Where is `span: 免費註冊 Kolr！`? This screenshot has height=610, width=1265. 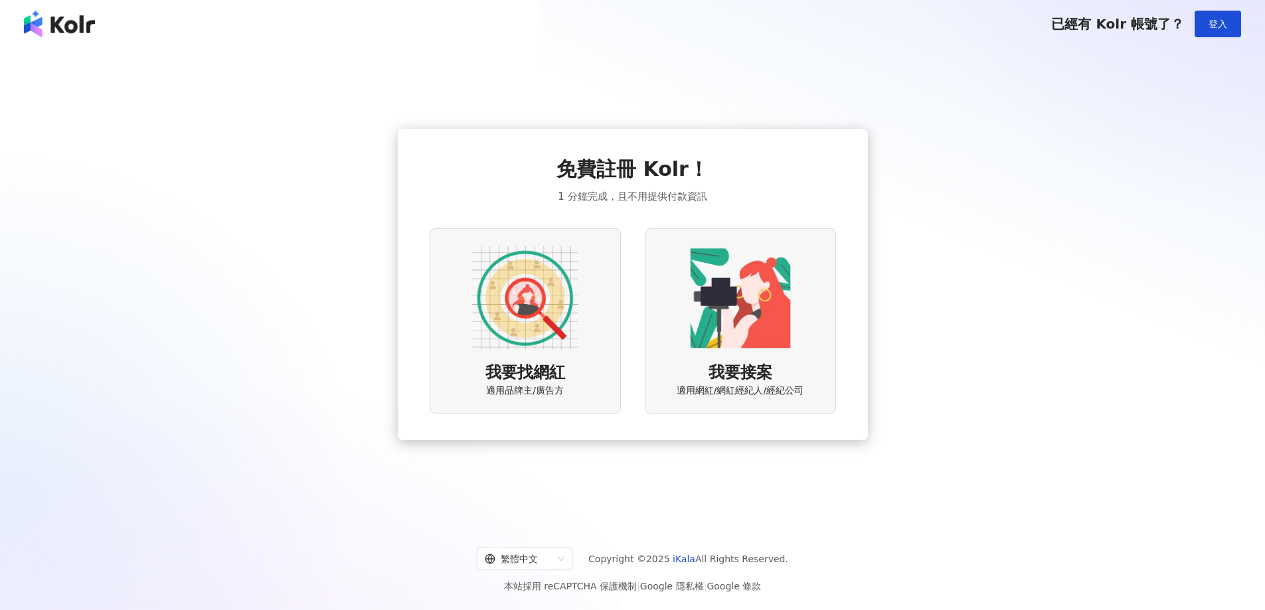
span: 免費註冊 Kolr！ is located at coordinates (632, 169).